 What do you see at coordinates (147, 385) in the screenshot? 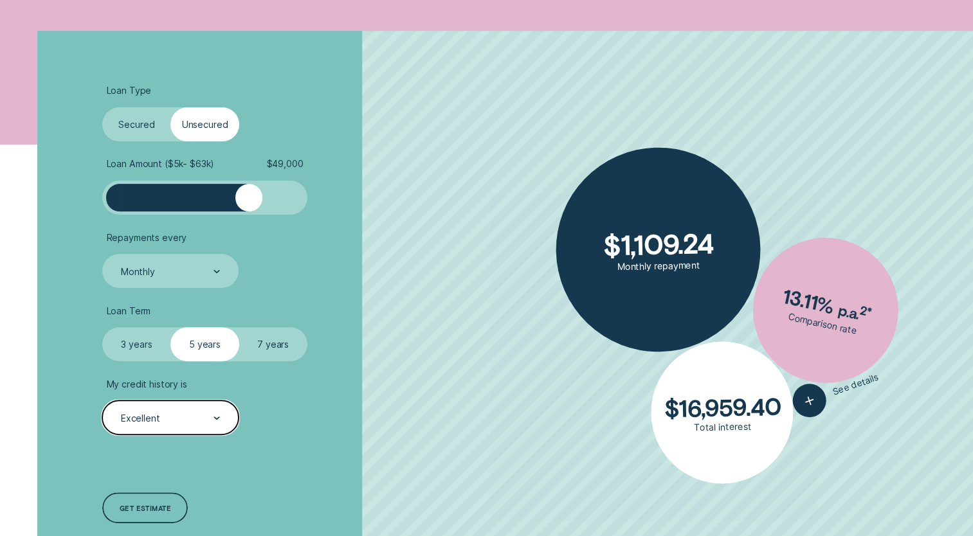
I see `span: My credit history is` at bounding box center [147, 385].